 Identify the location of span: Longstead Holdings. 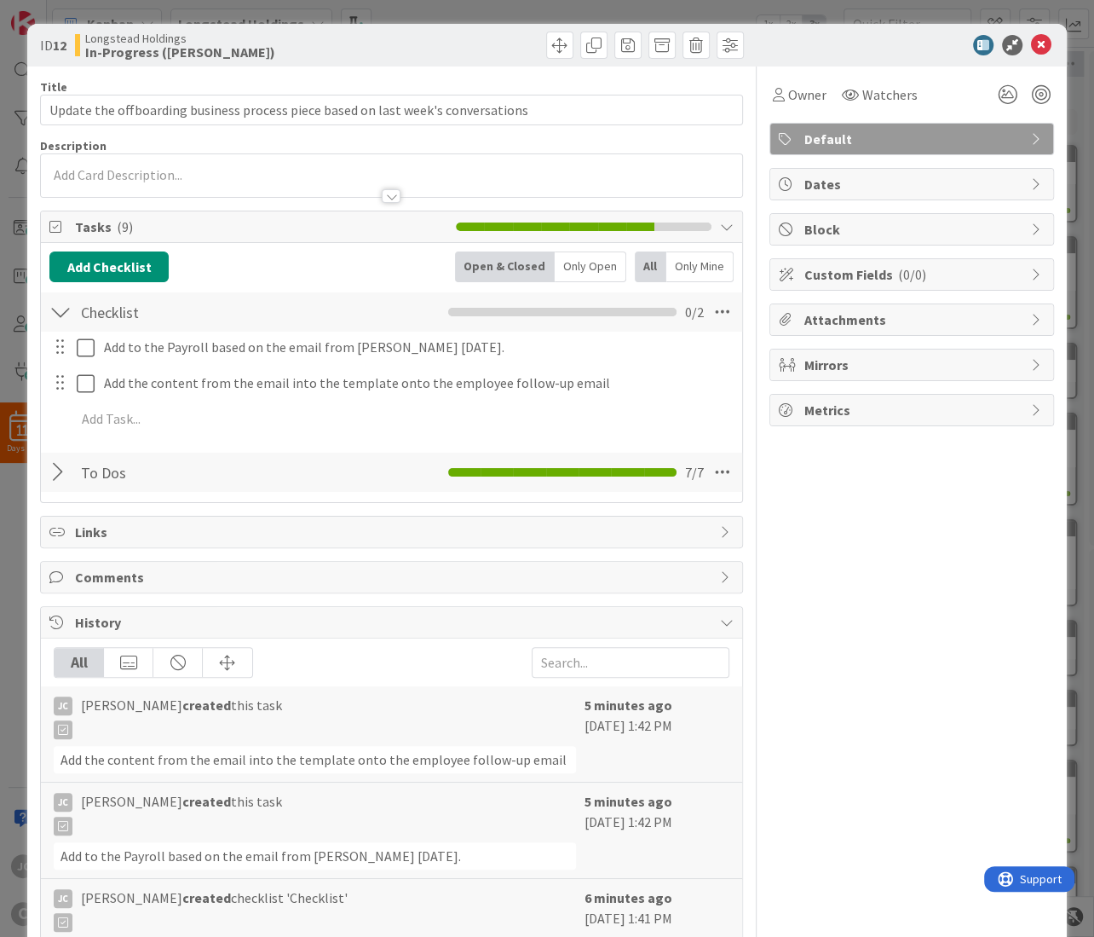
(180, 38).